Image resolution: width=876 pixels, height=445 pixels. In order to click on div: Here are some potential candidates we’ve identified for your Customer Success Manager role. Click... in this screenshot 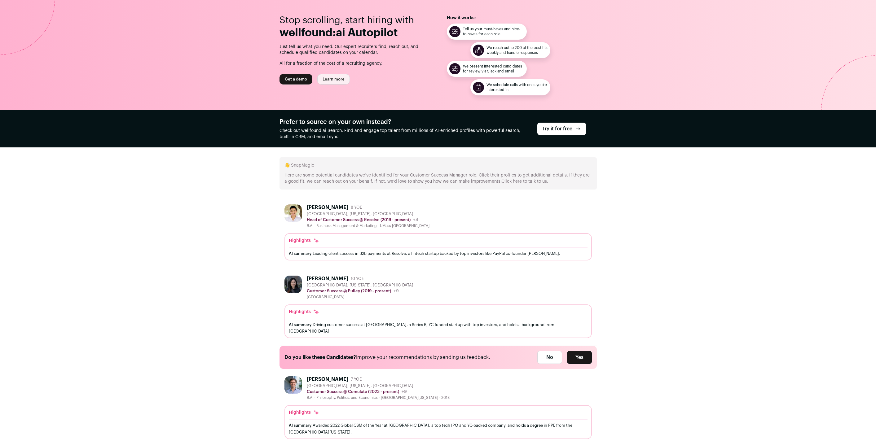, I will do `click(438, 177)`.